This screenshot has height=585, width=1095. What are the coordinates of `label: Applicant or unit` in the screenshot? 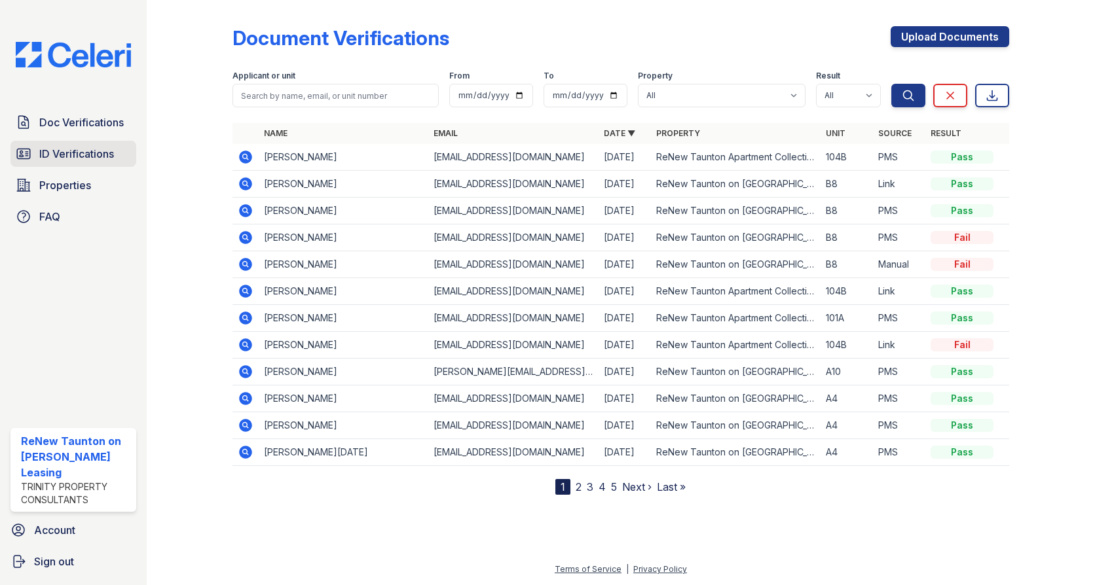 It's located at (264, 76).